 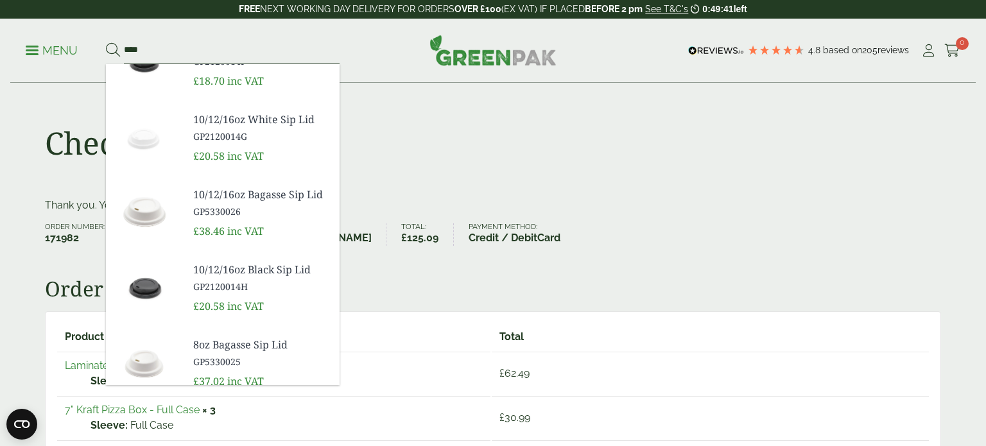 I want to click on bdi: 125.09, so click(x=420, y=237).